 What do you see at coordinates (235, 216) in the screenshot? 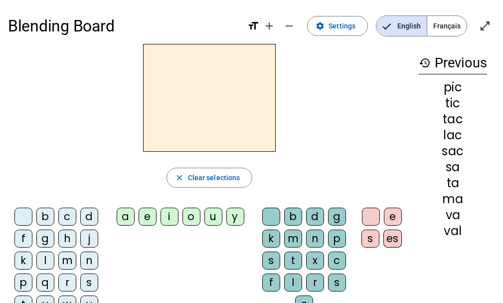
I see `div: y` at bounding box center [235, 216].